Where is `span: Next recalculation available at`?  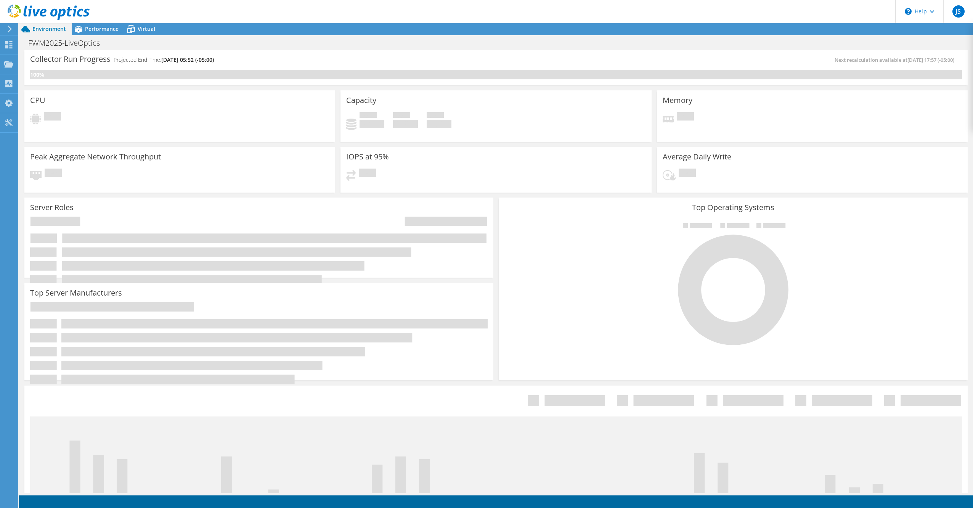
span: Next recalculation available at is located at coordinates (896, 60).